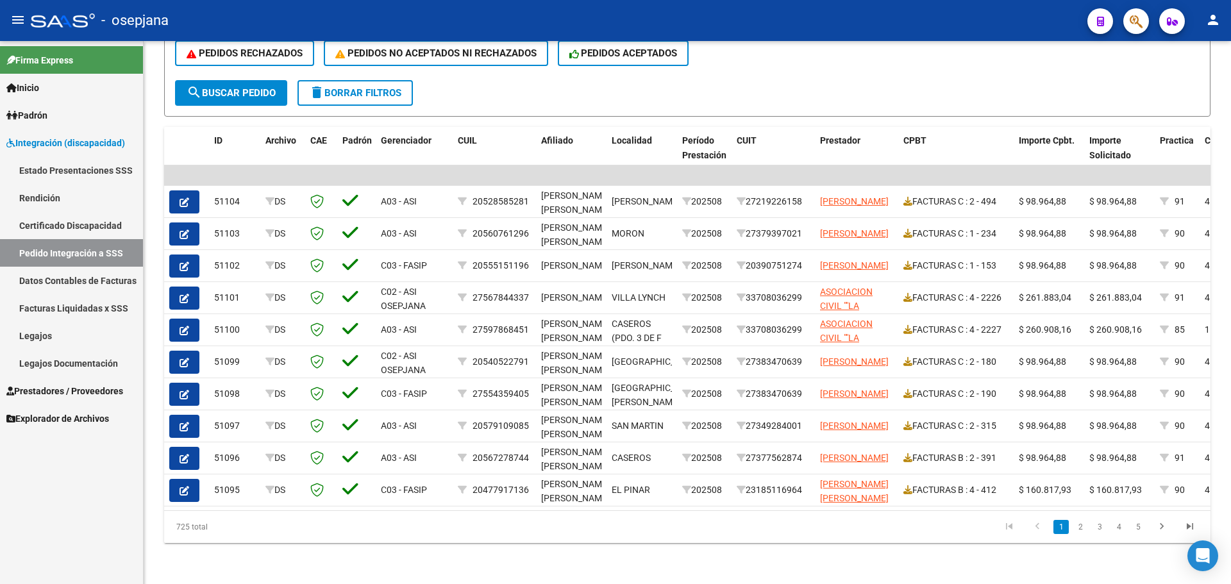  I want to click on span: Integración (discapacidad), so click(65, 143).